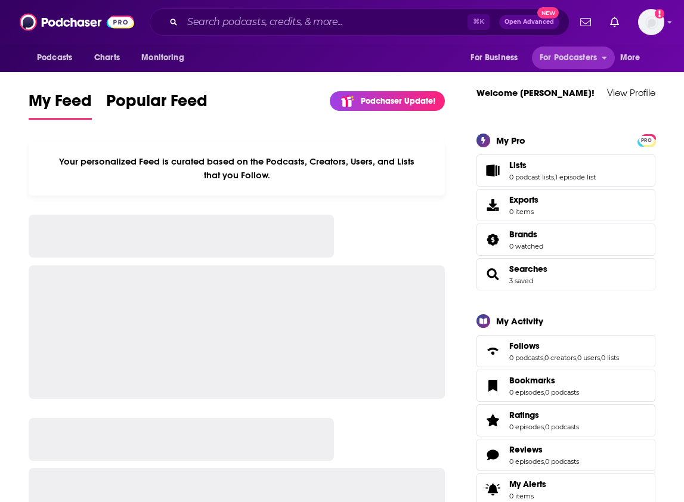 The height and width of the screenshot is (502, 684). Describe the element at coordinates (529, 22) in the screenshot. I see `span: Open Advanced` at that location.